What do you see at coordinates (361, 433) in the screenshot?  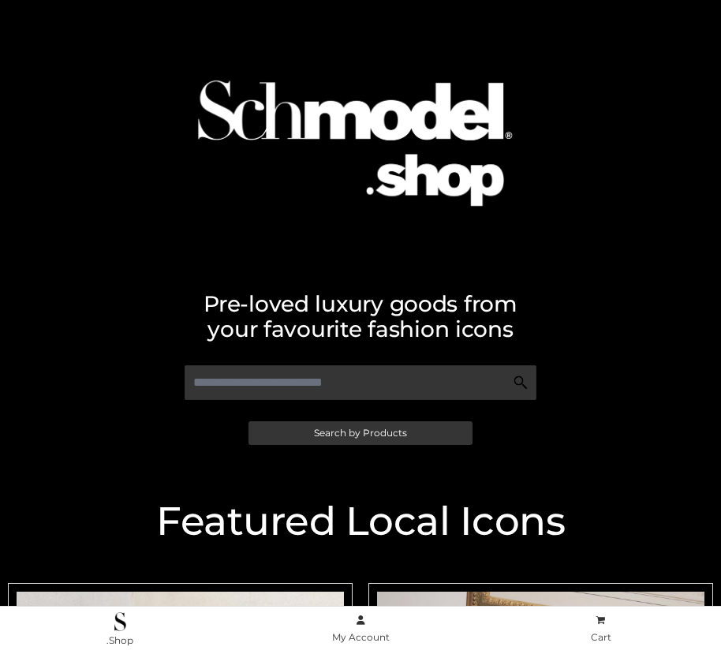 I see `a: Search by Products` at bounding box center [361, 433].